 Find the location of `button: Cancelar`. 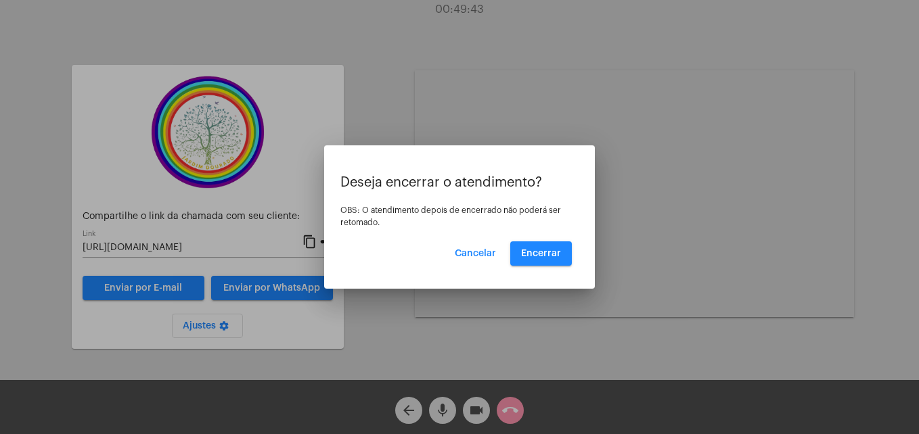

button: Cancelar is located at coordinates (475, 254).